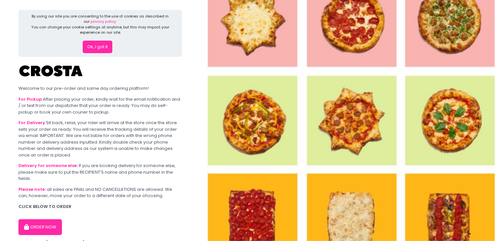  What do you see at coordinates (100, 106) in the screenshot?
I see `div: After placing your order, kindly wait for the email notification and / or text from our dispatche...` at bounding box center [100, 106].